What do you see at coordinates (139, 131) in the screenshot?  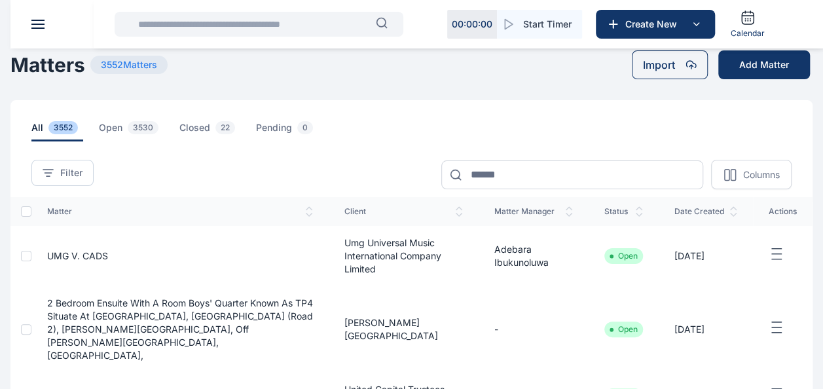 I see `a: open3530` at bounding box center [139, 131].